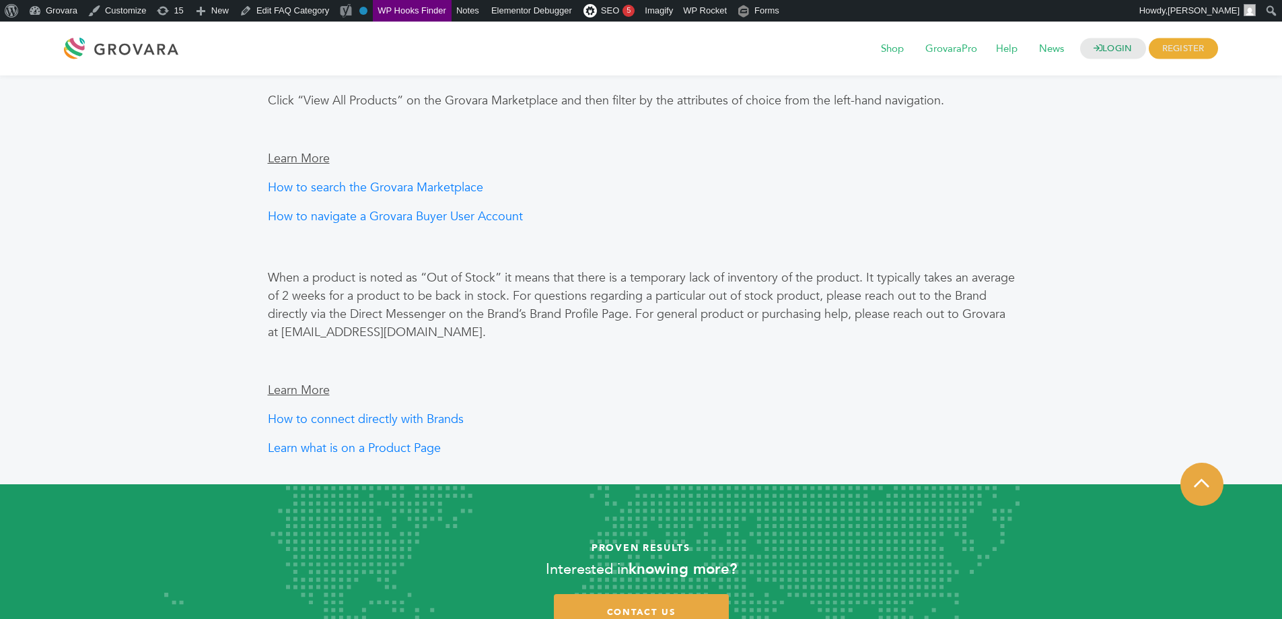 This screenshot has width=1282, height=619. I want to click on a: Help, so click(1007, 49).